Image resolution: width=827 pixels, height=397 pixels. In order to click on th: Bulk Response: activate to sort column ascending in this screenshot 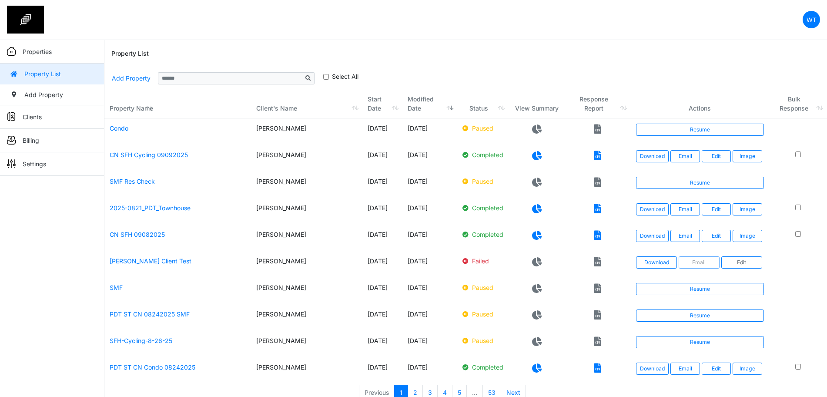, I will do `click(798, 104)`.